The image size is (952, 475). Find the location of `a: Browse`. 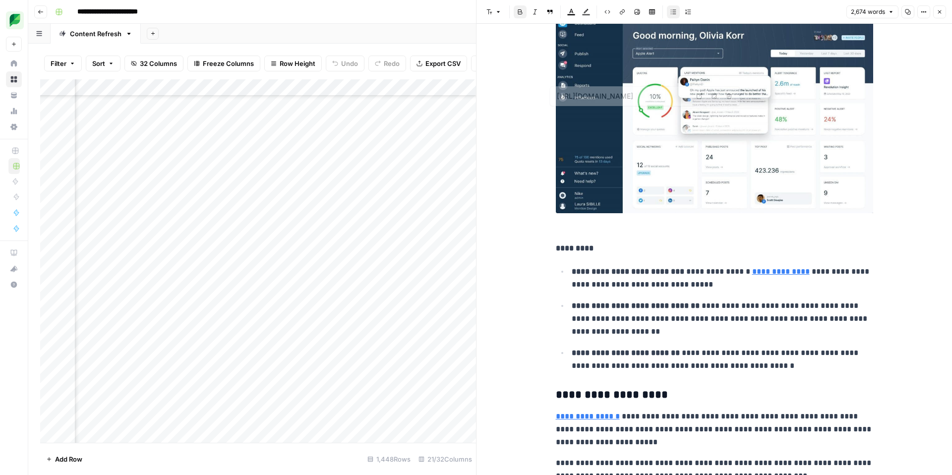

a: Browse is located at coordinates (14, 79).